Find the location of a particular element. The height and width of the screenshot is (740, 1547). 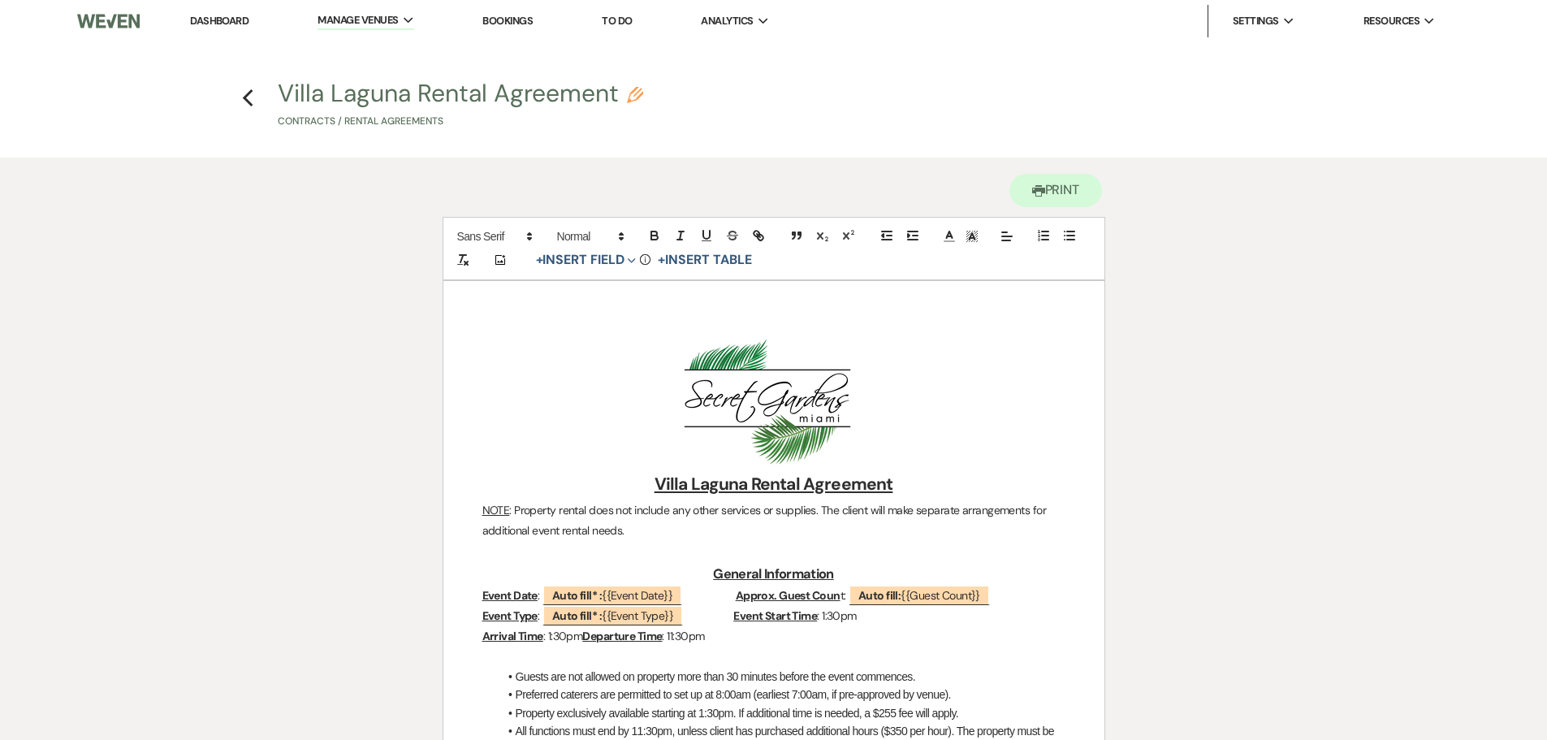

button: Print is located at coordinates (1056, 190).